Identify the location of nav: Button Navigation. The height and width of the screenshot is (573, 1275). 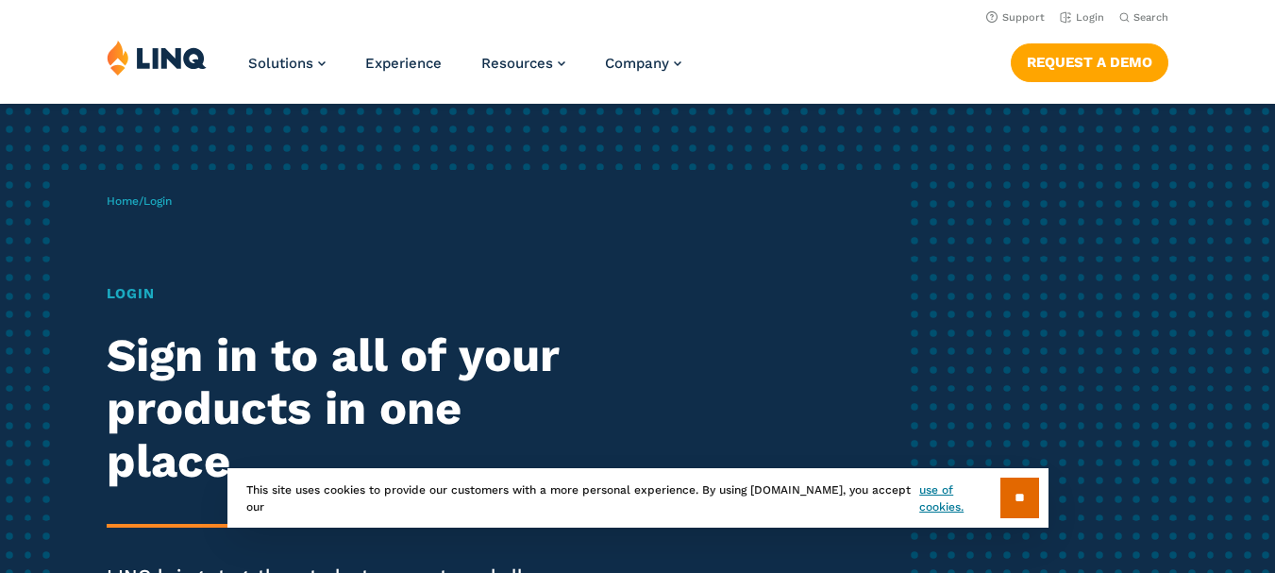
(1089, 60).